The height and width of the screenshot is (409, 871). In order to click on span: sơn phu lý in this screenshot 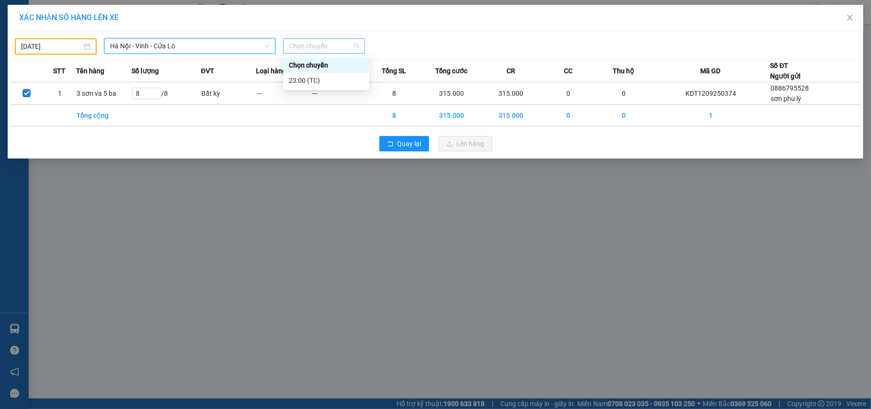, I will do `click(787, 99)`.